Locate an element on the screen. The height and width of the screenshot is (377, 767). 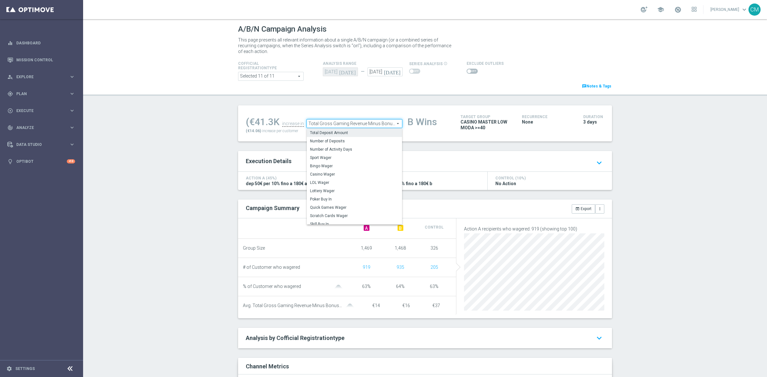
span: Skill Buy In is located at coordinates (354, 224).